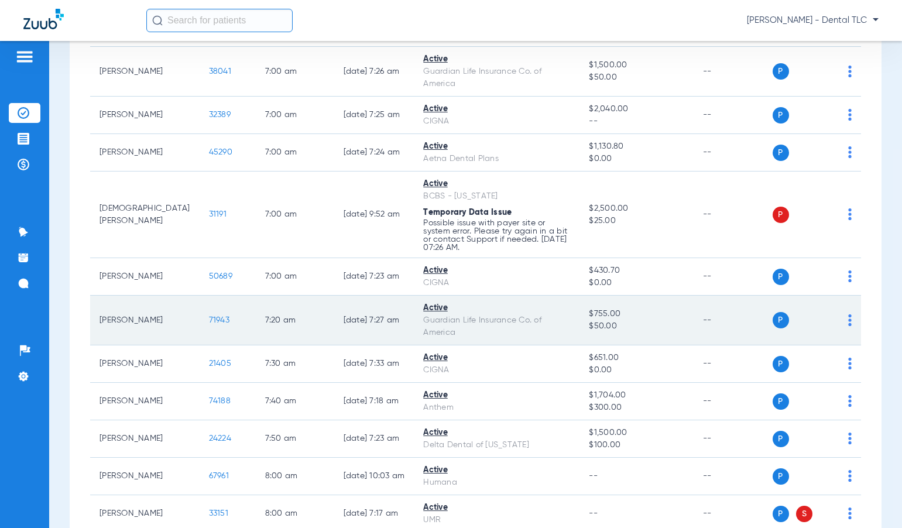 Image resolution: width=902 pixels, height=528 pixels. Describe the element at coordinates (496, 482) in the screenshot. I see `div: Humana` at that location.